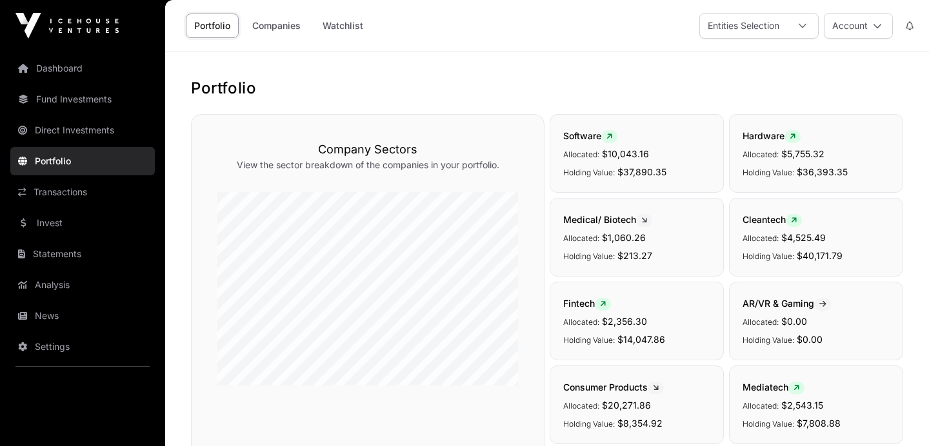 The height and width of the screenshot is (446, 929). Describe the element at coordinates (641, 339) in the screenshot. I see `span: $14,047.86` at that location.